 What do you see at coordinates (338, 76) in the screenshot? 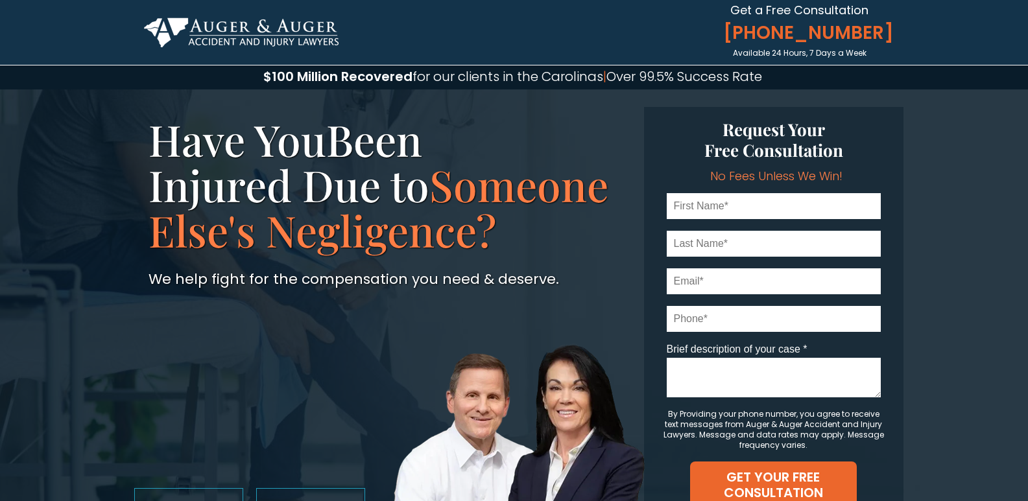
I see `span: $100 Million Recovered` at bounding box center [338, 76].